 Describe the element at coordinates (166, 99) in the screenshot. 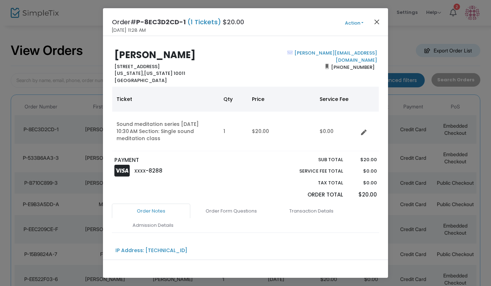

I see `th: Ticket` at that location.